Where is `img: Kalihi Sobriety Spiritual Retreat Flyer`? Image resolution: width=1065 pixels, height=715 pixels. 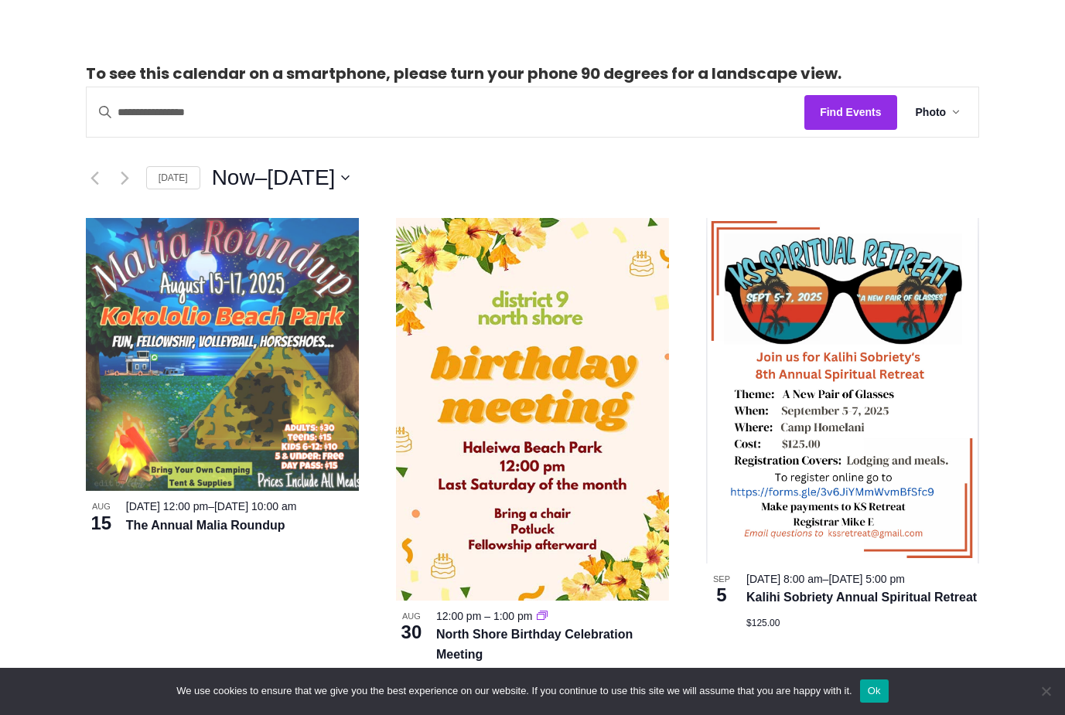 img: Kalihi Sobriety Spiritual Retreat Flyer is located at coordinates (842, 390).